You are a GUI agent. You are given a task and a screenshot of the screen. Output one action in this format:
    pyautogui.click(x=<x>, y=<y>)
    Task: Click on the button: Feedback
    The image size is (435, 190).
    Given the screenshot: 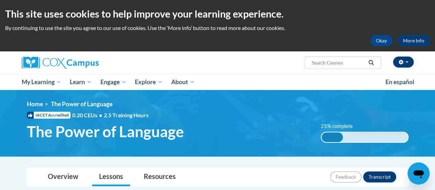 What is the action you would take?
    pyautogui.click(x=346, y=177)
    